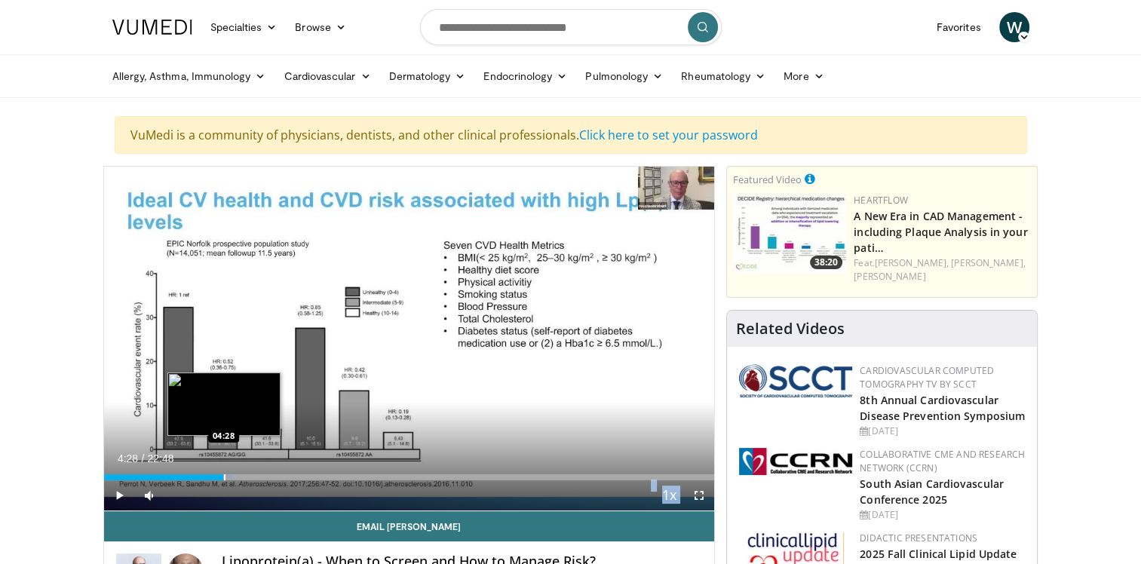  What do you see at coordinates (789, 233) in the screenshot?
I see `a: 38:20` at bounding box center [789, 233].